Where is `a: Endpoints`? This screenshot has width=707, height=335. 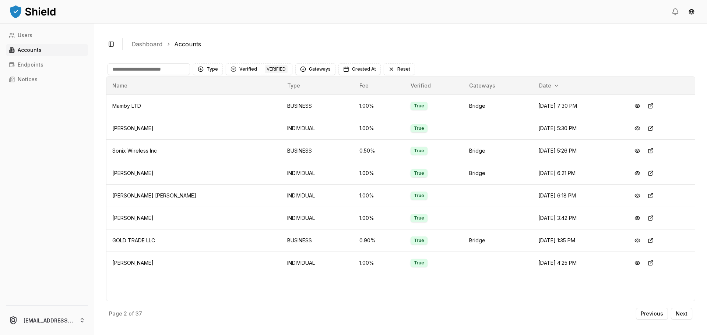 a: Endpoints is located at coordinates (47, 65).